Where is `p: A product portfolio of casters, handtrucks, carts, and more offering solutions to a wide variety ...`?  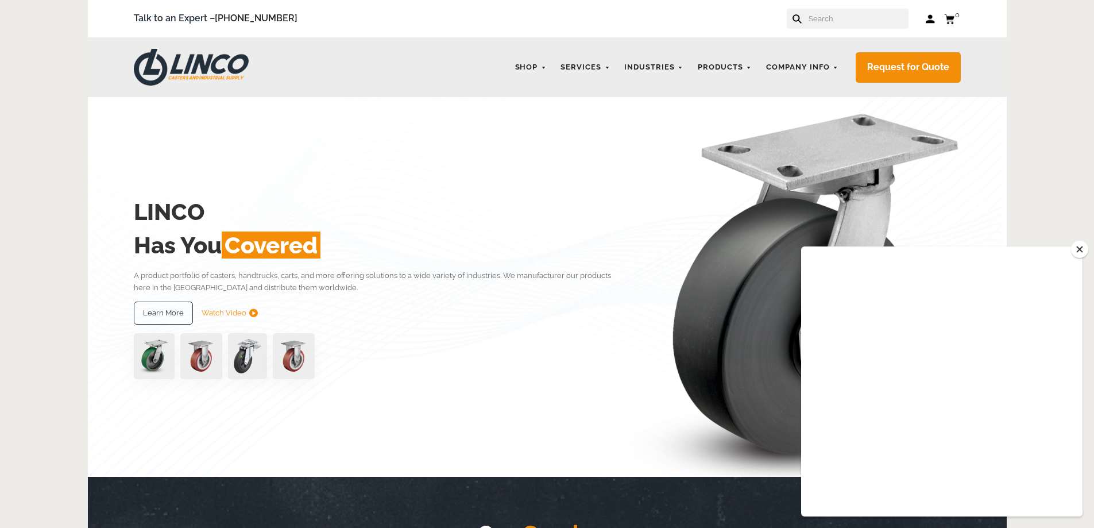 p: A product portfolio of casters, handtrucks, carts, and more offering solutions to a wide variety ... is located at coordinates (381, 281).